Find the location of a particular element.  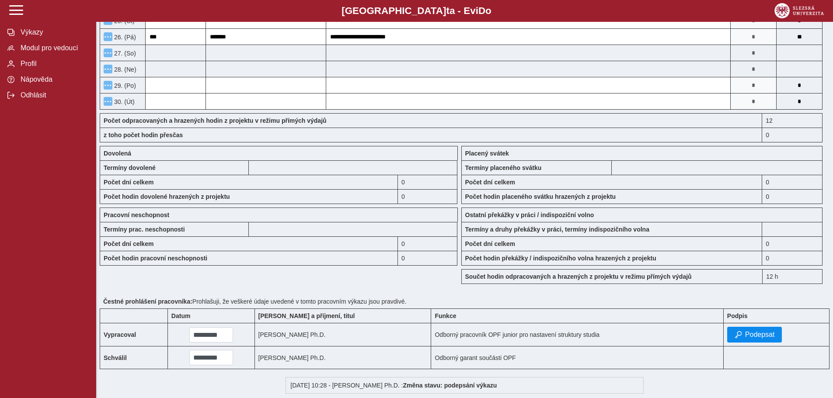

span: Výkazy is located at coordinates (53, 32).